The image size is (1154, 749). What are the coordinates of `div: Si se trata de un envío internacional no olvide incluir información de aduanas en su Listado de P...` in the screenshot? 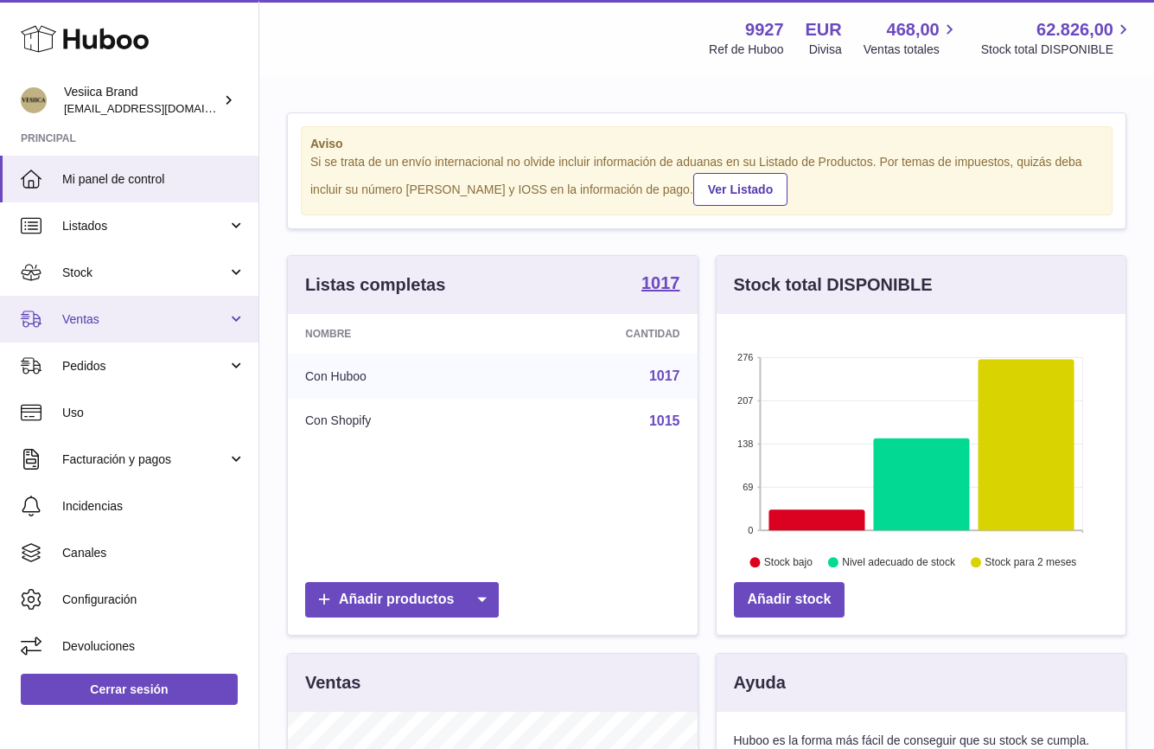 It's located at (706, 180).